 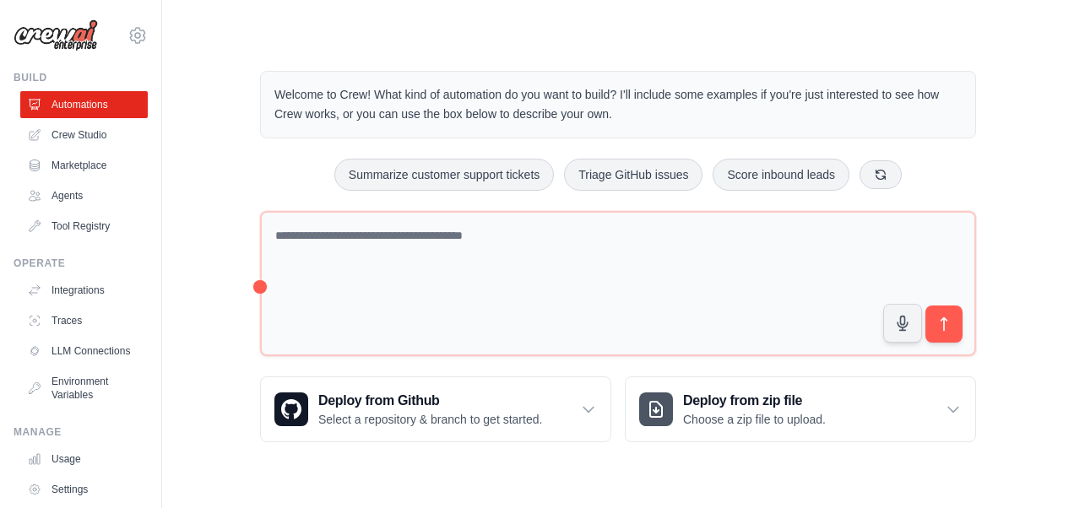 I want to click on div: Build, so click(x=80, y=78).